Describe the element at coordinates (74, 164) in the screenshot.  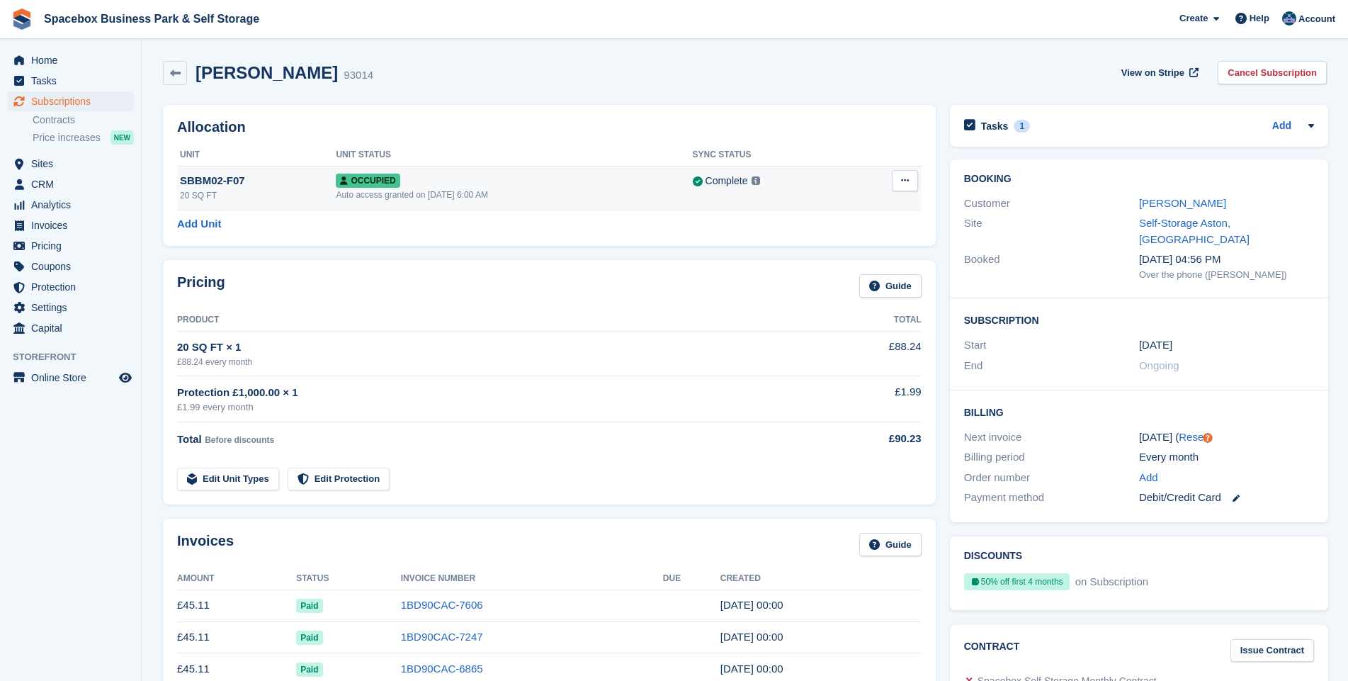
I see `span: Sites` at that location.